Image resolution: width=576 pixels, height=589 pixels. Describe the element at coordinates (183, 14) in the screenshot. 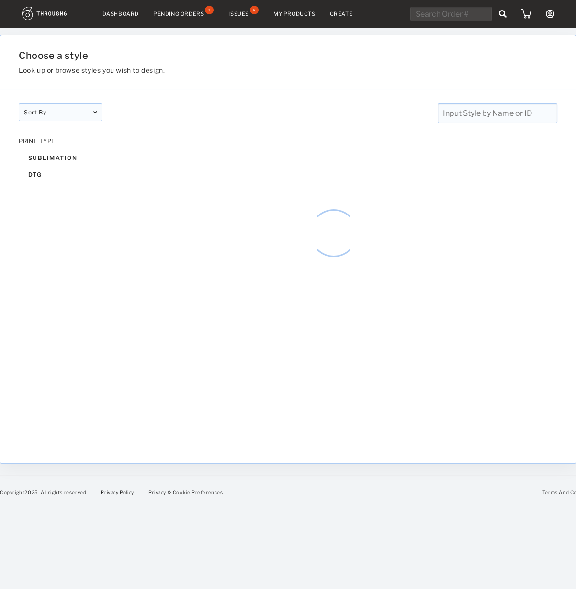

I see `a: Pending Orders1` at that location.